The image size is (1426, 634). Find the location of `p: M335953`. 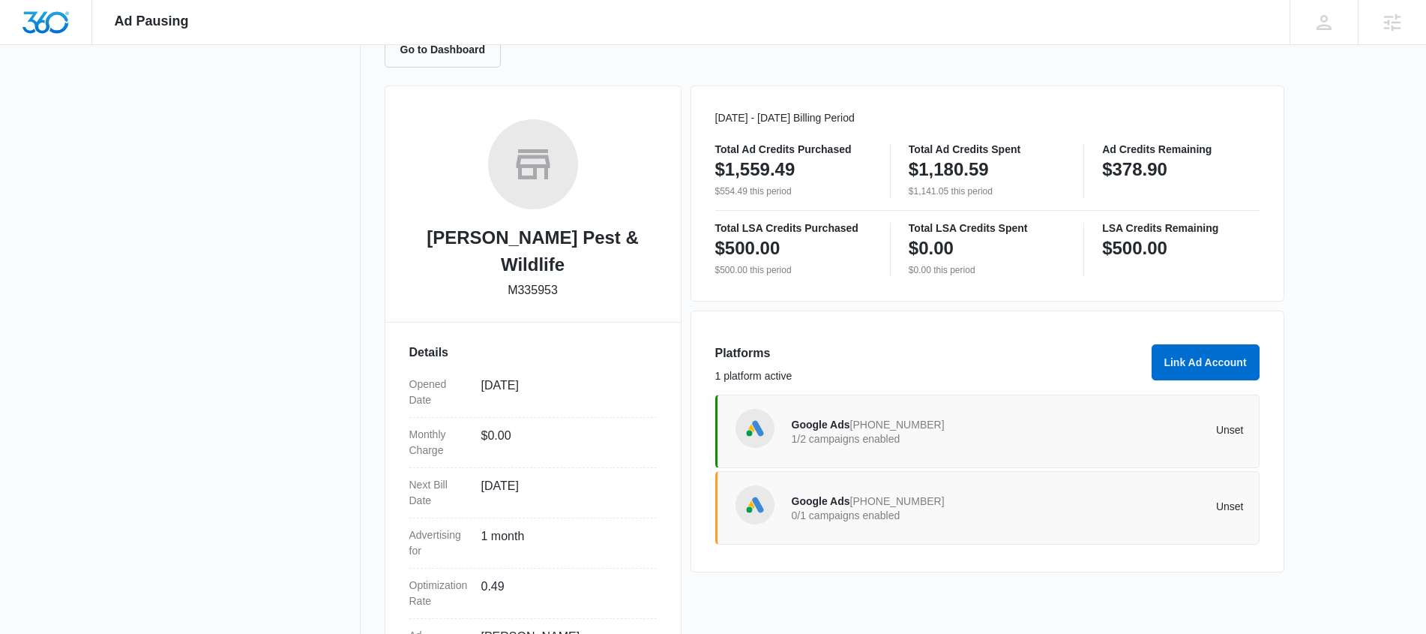

p: M335953 is located at coordinates (532, 290).